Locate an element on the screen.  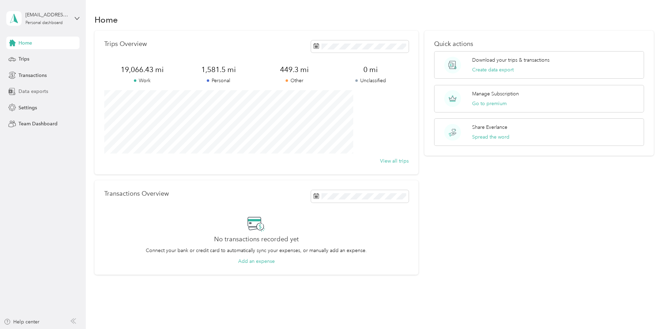
h1: Home is located at coordinates (106, 20).